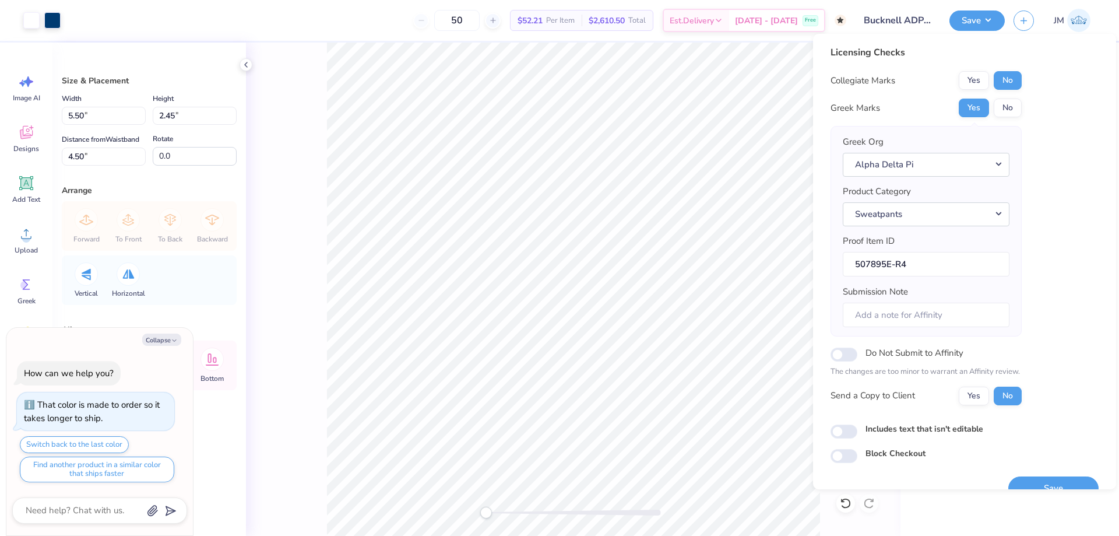 Image resolution: width=1119 pixels, height=536 pixels. I want to click on button: Alpha Delta Pi, so click(926, 164).